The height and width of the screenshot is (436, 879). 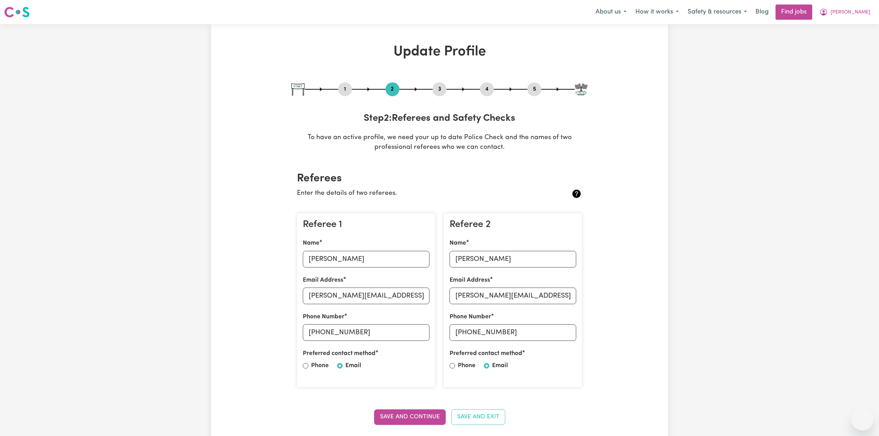 I want to click on h3: Referee 2, so click(x=513, y=225).